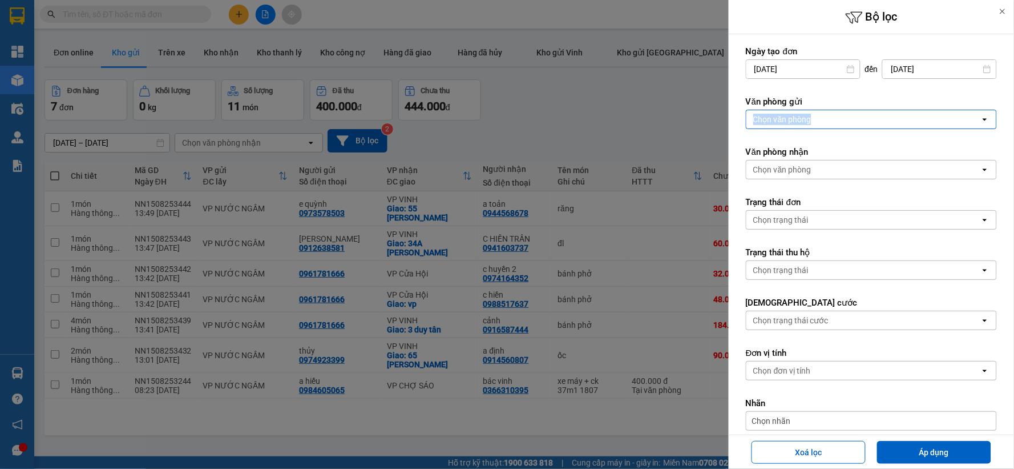  Describe the element at coordinates (871, 252) in the screenshot. I see `label: Trạng thái thu hộ` at that location.